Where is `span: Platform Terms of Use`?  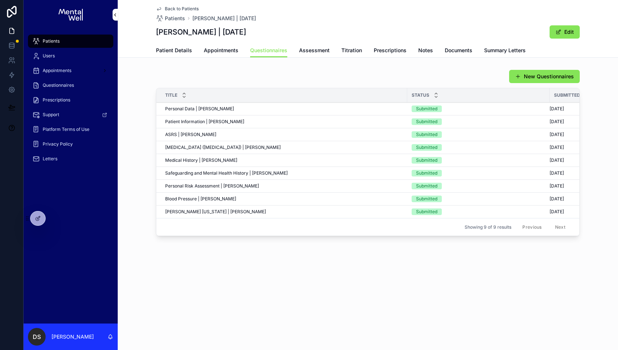
span: Platform Terms of Use is located at coordinates (66, 129).